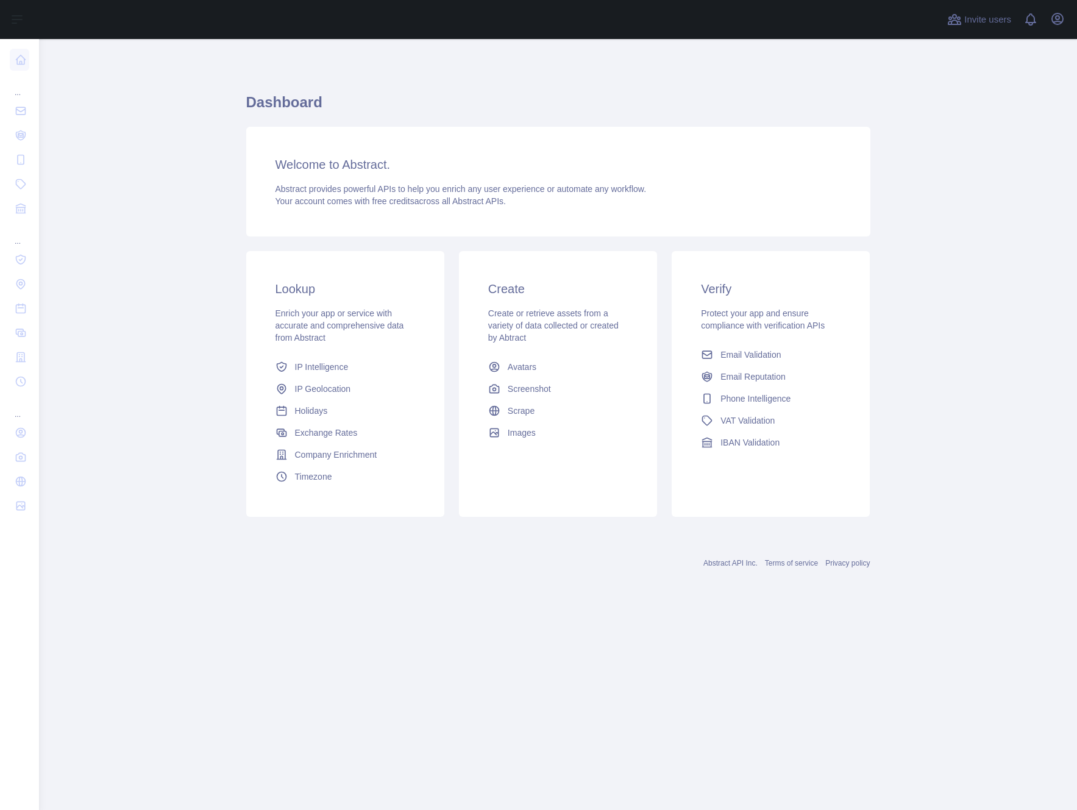 This screenshot has width=1077, height=810. I want to click on span: IP Intelligence, so click(322, 367).